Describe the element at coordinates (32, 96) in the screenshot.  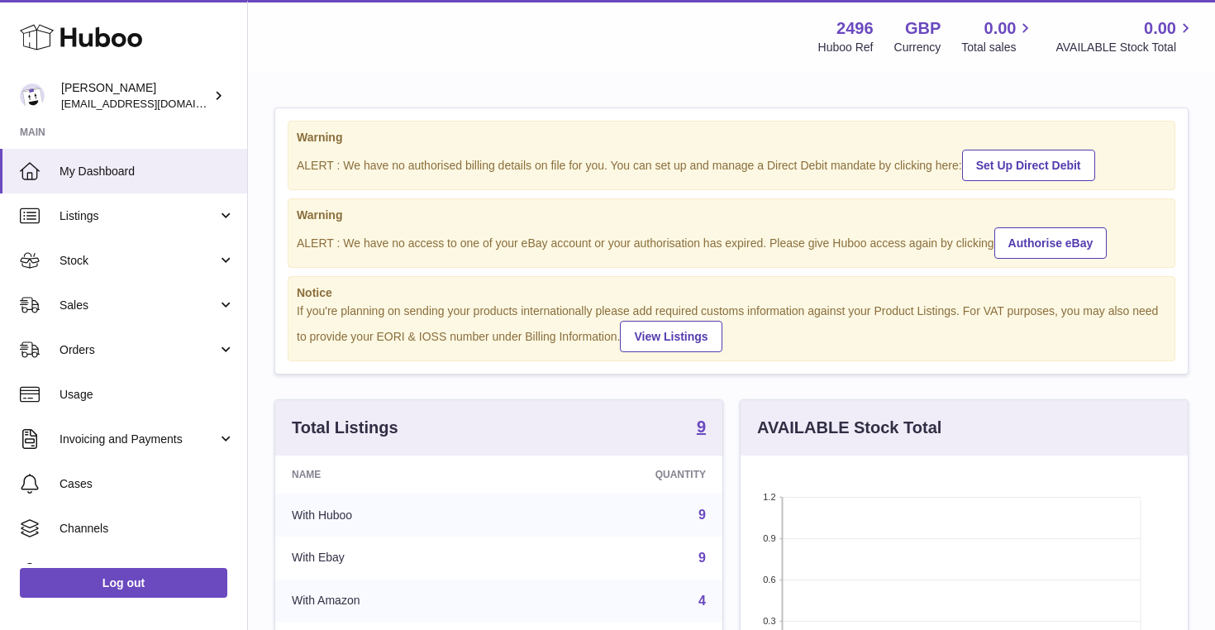
I see `img: sales@distore.co.uk` at that location.